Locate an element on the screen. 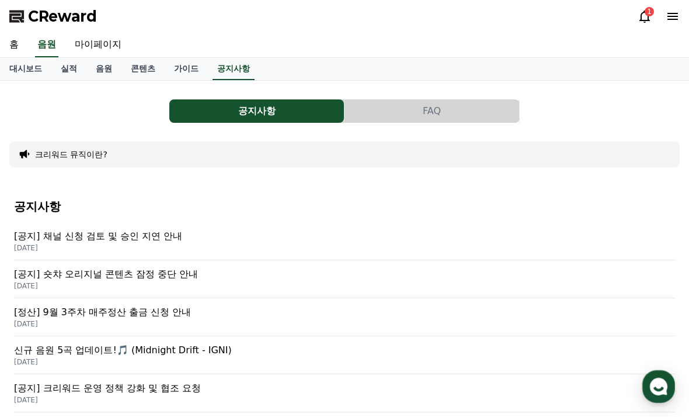 Image resolution: width=689 pixels, height=417 pixels. a: 콘텐츠 is located at coordinates (143, 69).